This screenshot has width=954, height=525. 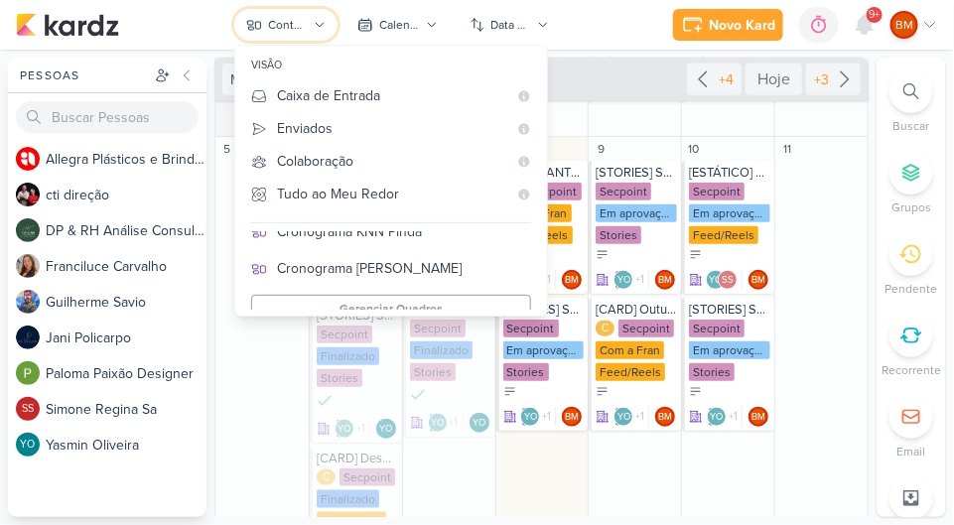 I want to click on div: c t i d i r e ç ã o, so click(x=126, y=195).